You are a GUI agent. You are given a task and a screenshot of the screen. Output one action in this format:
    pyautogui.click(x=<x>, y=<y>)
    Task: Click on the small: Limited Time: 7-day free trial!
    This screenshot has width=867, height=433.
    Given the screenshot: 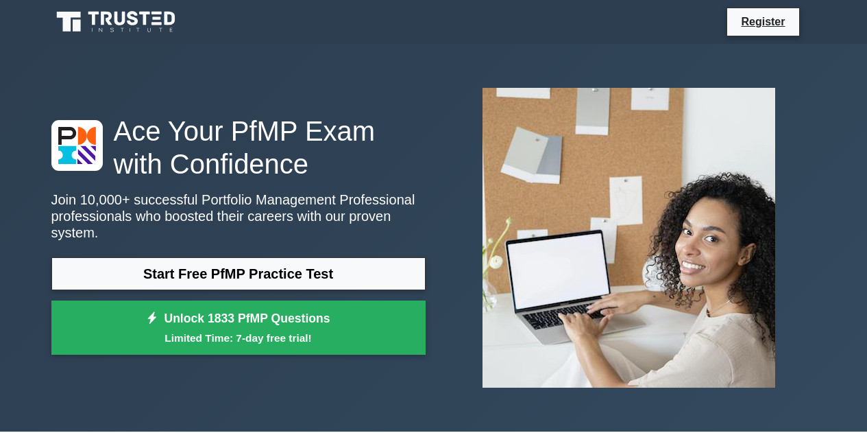 What is the action you would take?
    pyautogui.click(x=239, y=337)
    